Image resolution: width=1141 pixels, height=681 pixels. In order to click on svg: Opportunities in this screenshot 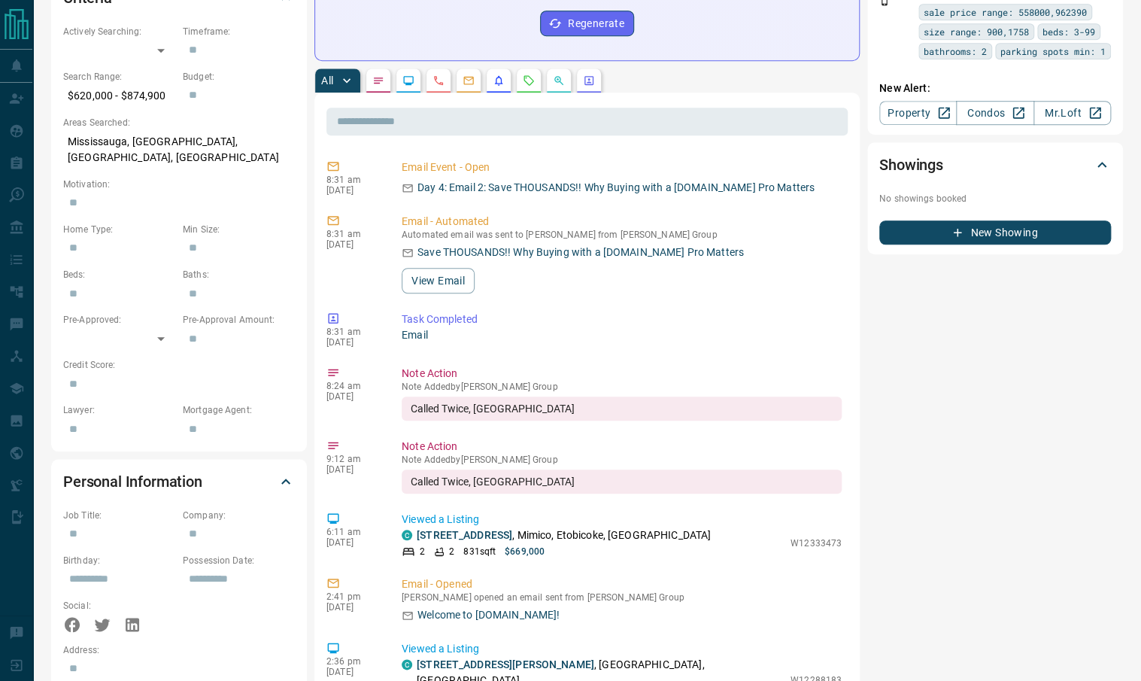, I will do `click(559, 80)`.